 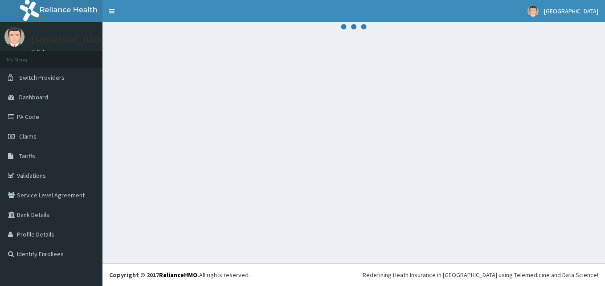 What do you see at coordinates (178, 275) in the screenshot?
I see `a: RelianceHMO` at bounding box center [178, 275].